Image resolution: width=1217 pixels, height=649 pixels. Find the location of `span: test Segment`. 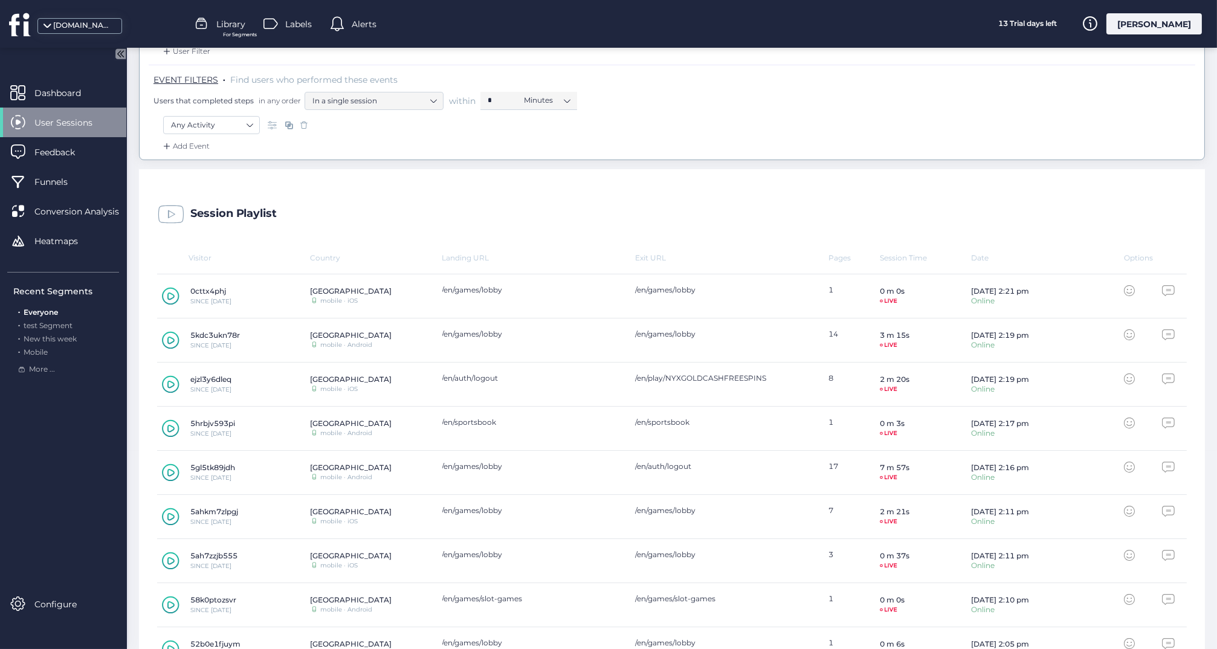

span: test Segment is located at coordinates (48, 325).